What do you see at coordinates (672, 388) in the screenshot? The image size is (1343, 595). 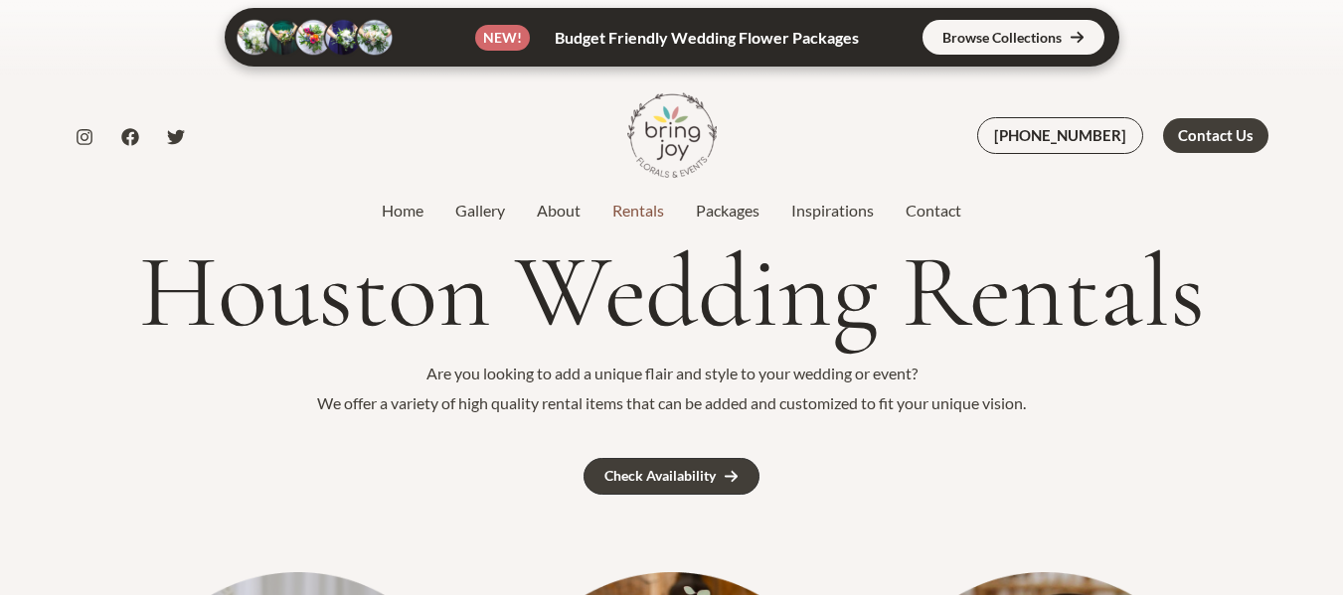 I see `p: Are you looking to add a unique flair and style to your wedding or event? We offer a variety of h...` at bounding box center [672, 388].